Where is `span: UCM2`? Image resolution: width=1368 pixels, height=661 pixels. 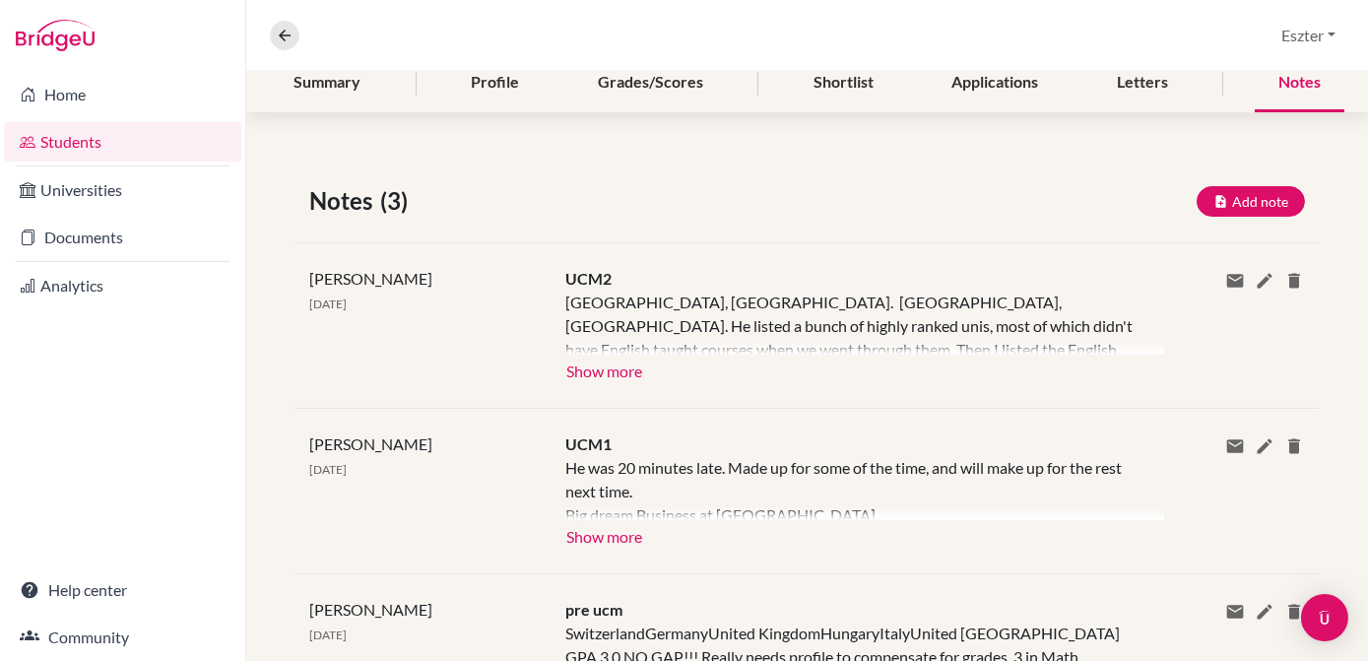 span: UCM2 is located at coordinates (588, 278).